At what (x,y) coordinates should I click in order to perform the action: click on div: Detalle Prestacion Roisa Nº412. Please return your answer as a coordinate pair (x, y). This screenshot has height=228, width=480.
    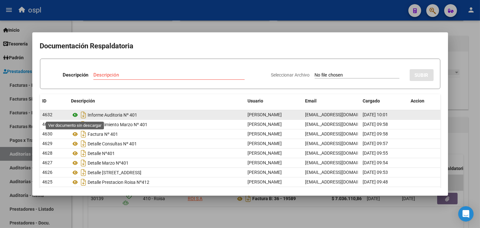
    Looking at the image, I should click on (157, 182).